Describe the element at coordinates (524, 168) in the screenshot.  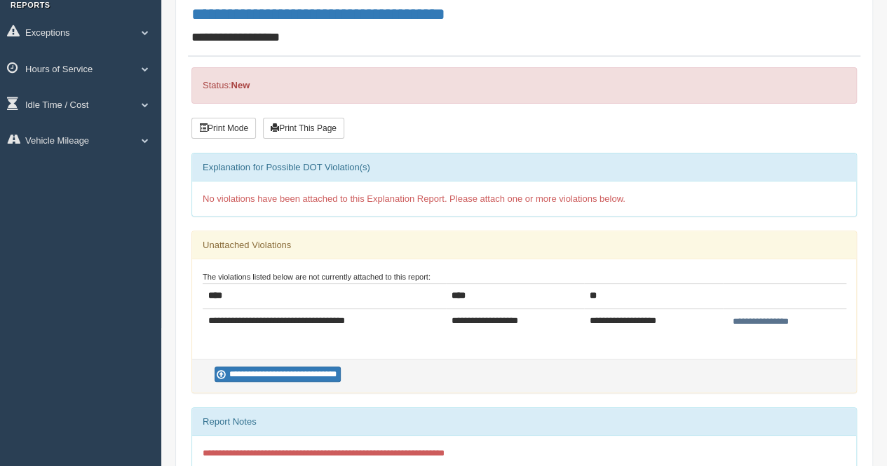
I see `div: Explanation for Possible DOT Violation(s)` at that location.